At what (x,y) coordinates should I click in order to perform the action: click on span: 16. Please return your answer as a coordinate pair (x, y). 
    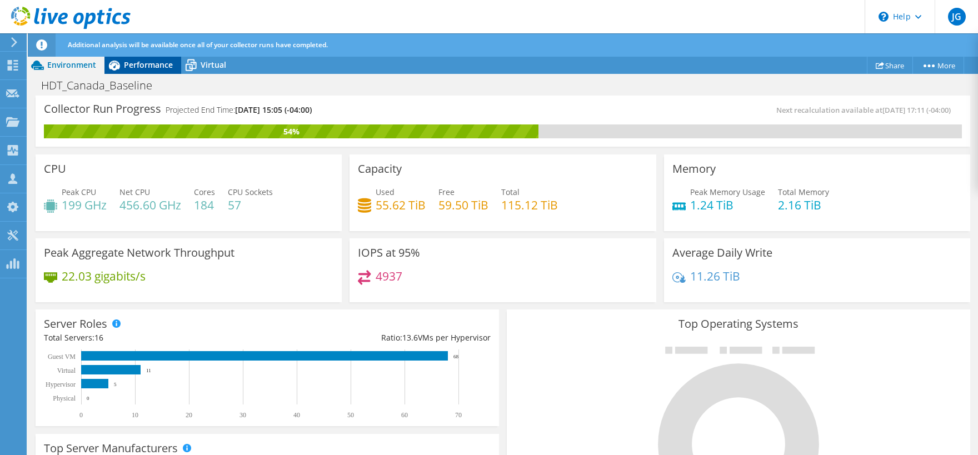
    Looking at the image, I should click on (99, 337).